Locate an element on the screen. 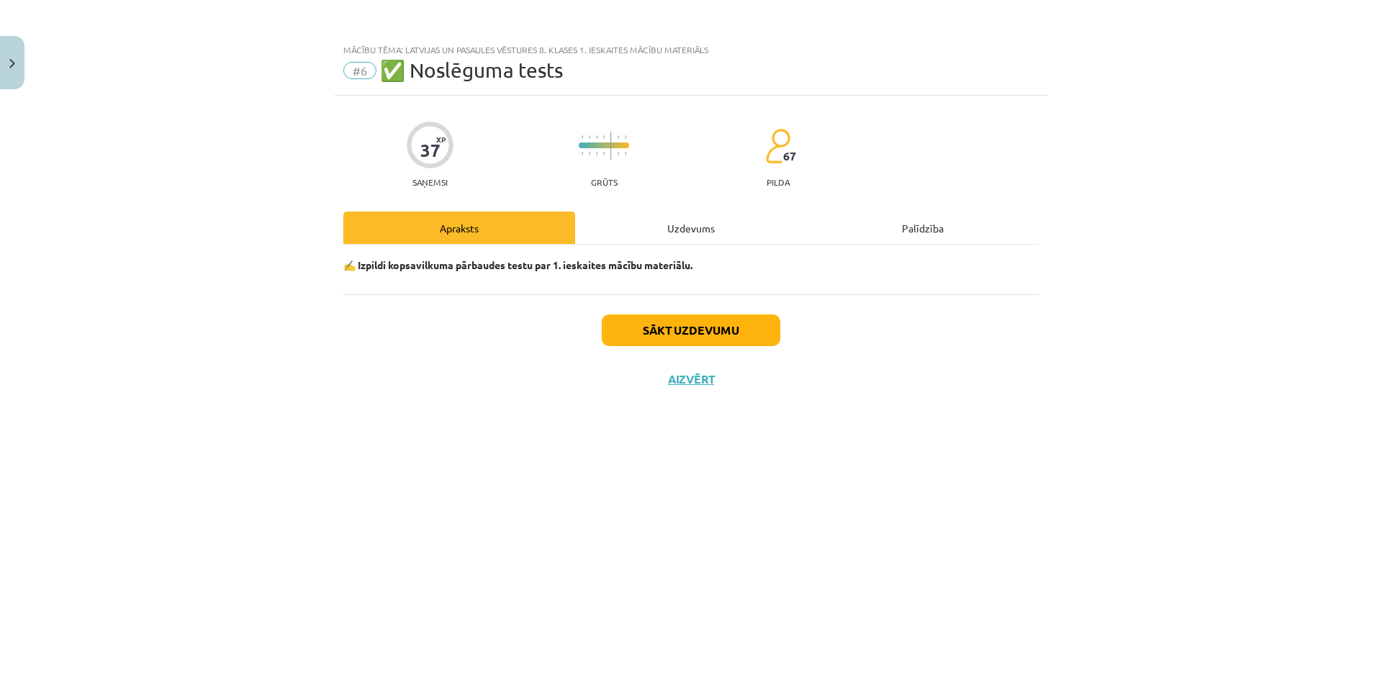  b: ✍️ Izpildi kopsavilkuma pārbaudes testu par 1. ieskaites mācību materiālu. is located at coordinates (518, 265).